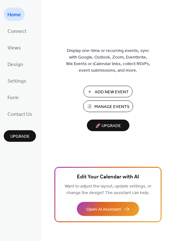 This screenshot has height=241, width=175. Describe the element at coordinates (20, 136) in the screenshot. I see `span: Upgrade` at that location.